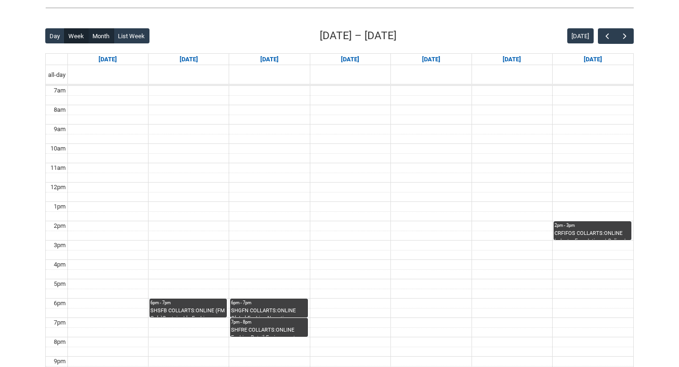 The image size is (679, 367). Describe the element at coordinates (512, 59) in the screenshot. I see `a: Go to September 19, 2025` at that location.